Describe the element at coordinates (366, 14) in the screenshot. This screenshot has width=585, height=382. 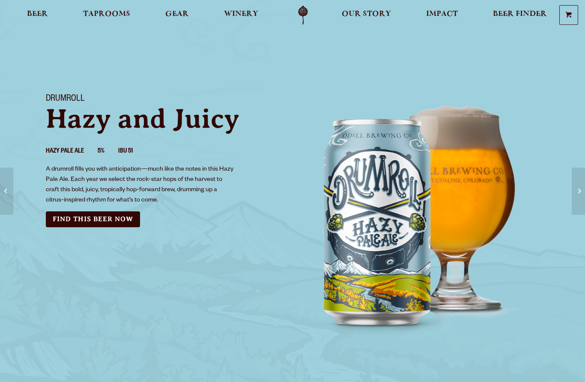
I see `span: Our Story` at that location.